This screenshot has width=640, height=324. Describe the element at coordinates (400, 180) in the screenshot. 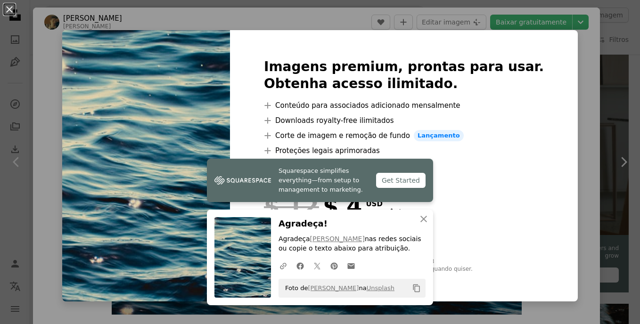

I see `div: Get Started` at that location.